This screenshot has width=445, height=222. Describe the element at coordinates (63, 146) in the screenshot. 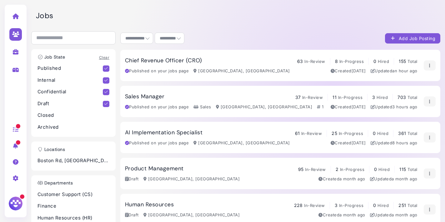

I see `div: Nate says…` at that location.